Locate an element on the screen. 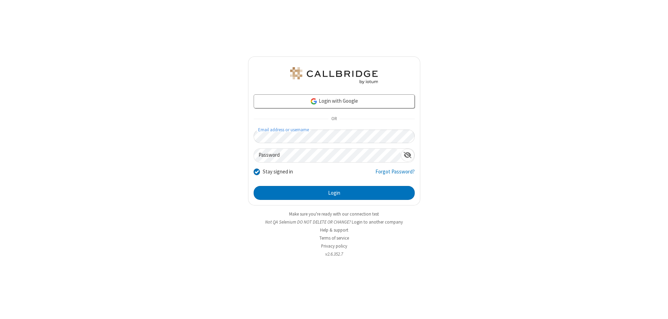 Image resolution: width=668 pixels, height=319 pixels. img: QA Selenium DO NOT DELETE OR CHANGE is located at coordinates (334, 76).